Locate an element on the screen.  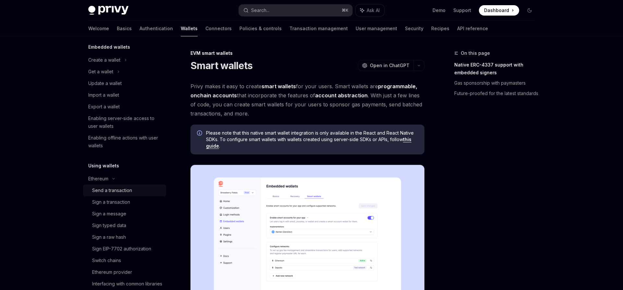
a: Enabling server-side access to user wallets is located at coordinates (125, 122).